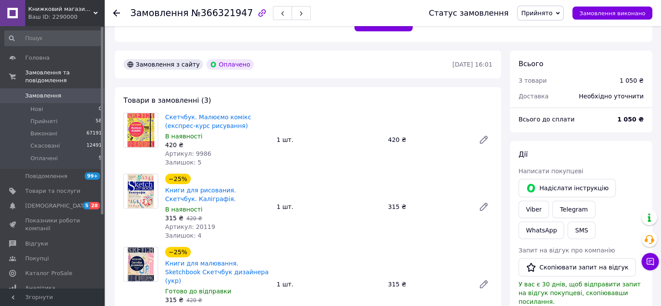 The image size is (661, 306). I want to click on span: Дії, so click(523, 154).